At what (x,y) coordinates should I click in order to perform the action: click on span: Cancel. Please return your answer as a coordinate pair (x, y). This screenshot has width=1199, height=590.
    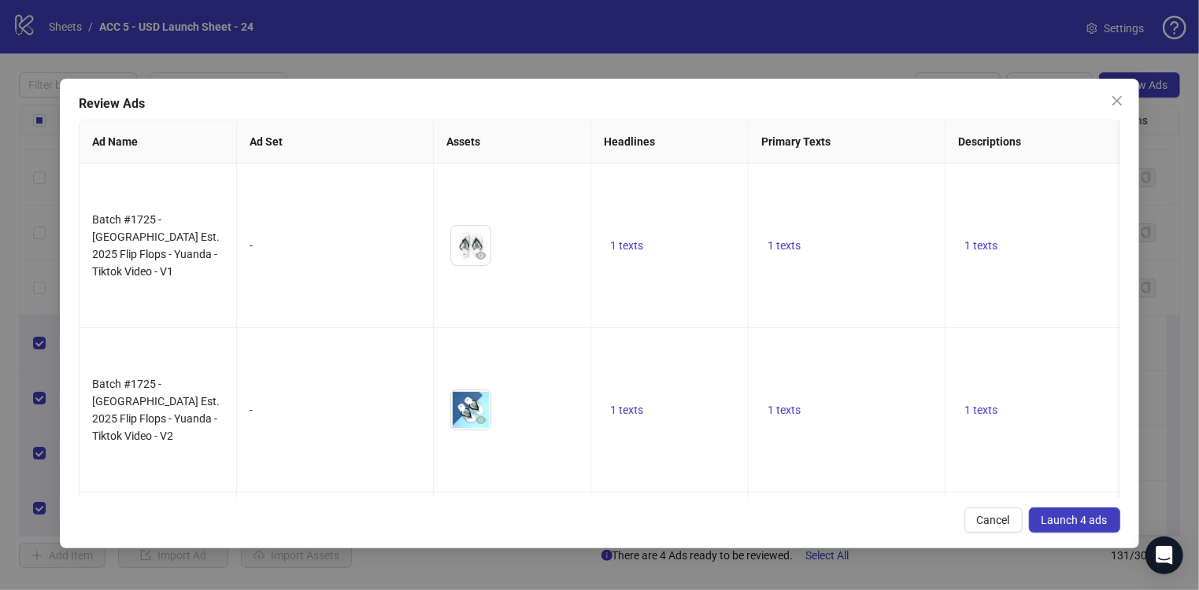
    Looking at the image, I should click on (993, 520).